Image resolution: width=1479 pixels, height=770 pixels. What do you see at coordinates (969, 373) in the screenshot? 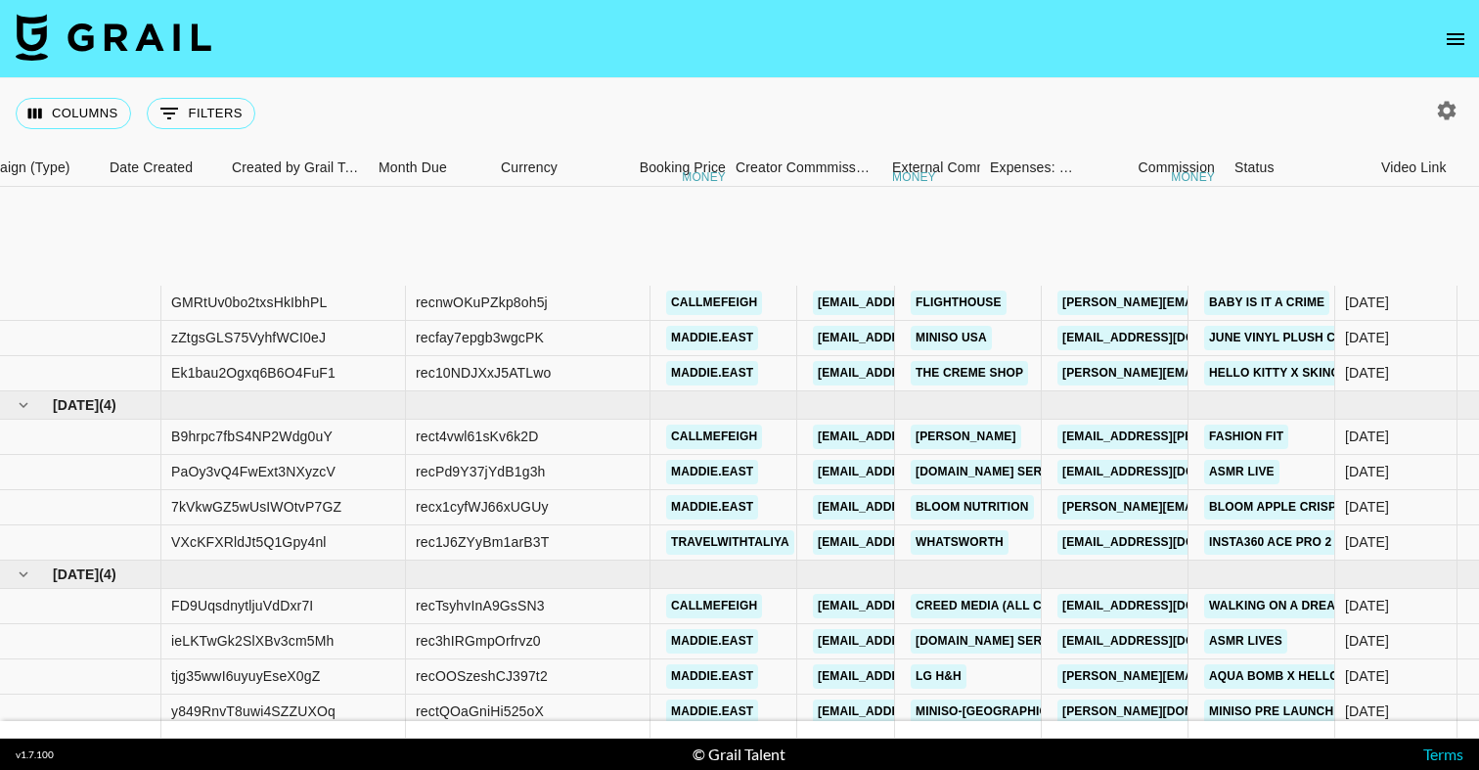
I see `a: The Creme Shop` at bounding box center [969, 373].